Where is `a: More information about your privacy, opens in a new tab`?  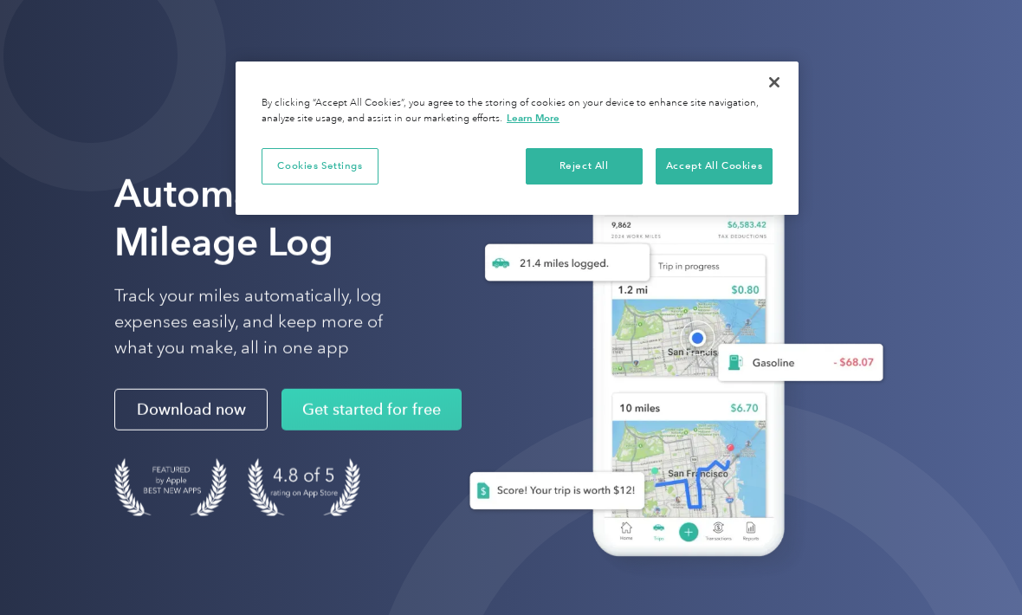 a: More information about your privacy, opens in a new tab is located at coordinates (533, 118).